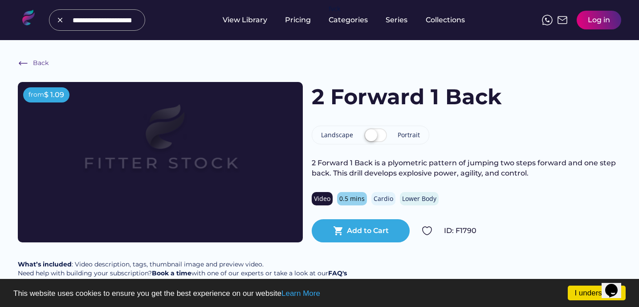  What do you see at coordinates (60, 20) in the screenshot?
I see `img: Group%201000002326%202.svg` at bounding box center [60, 20].